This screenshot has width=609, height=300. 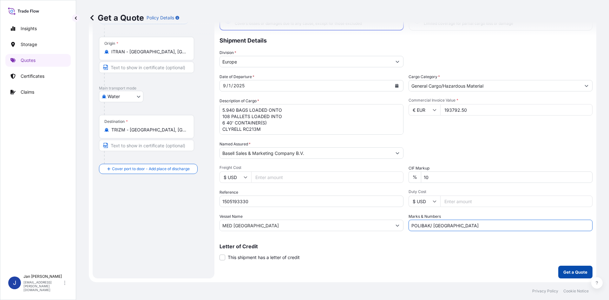 What do you see at coordinates (151, 169) in the screenshot?
I see `span: Cover port to door - Add place of discharge` at bounding box center [151, 169].